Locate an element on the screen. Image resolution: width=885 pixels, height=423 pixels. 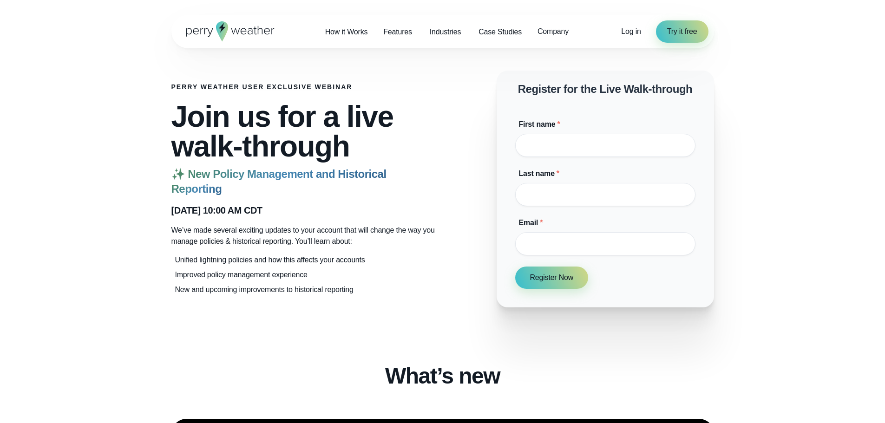
span: Email is located at coordinates (528, 222).